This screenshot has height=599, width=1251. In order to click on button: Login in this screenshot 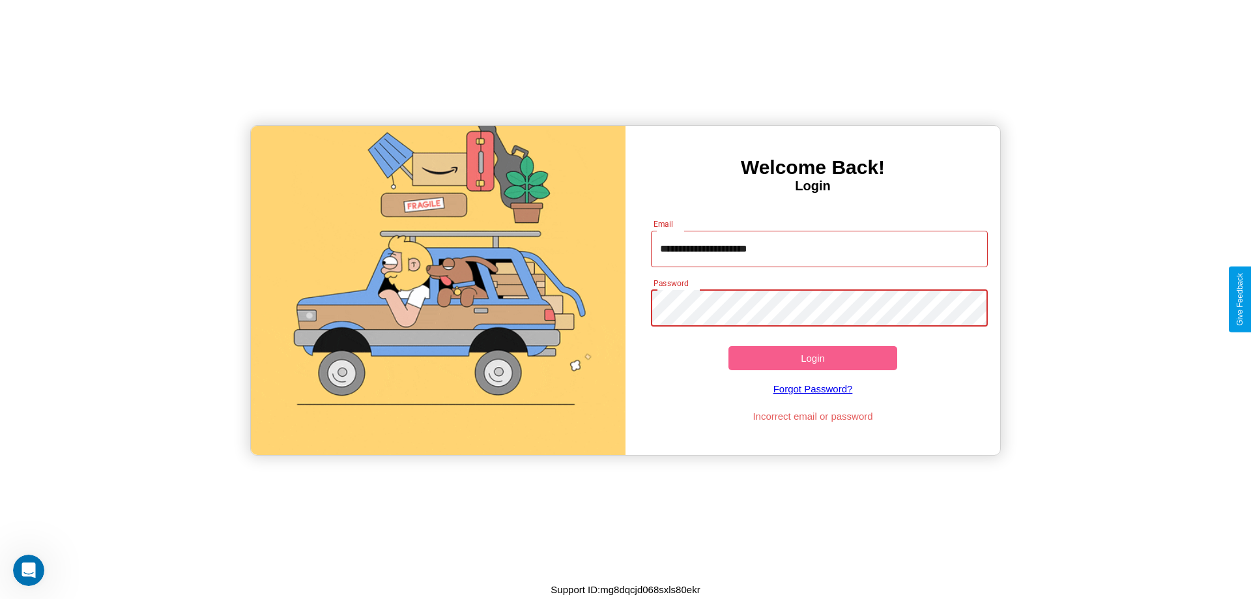, I will do `click(813, 358)`.